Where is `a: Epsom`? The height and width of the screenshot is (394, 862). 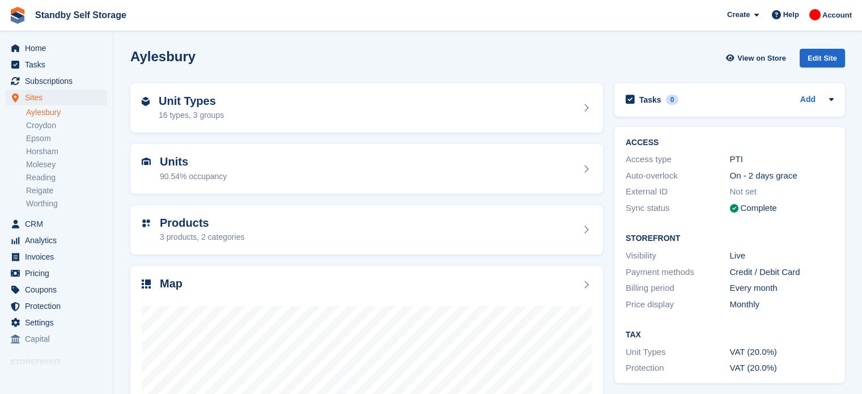
a: Epsom is located at coordinates (66, 138).